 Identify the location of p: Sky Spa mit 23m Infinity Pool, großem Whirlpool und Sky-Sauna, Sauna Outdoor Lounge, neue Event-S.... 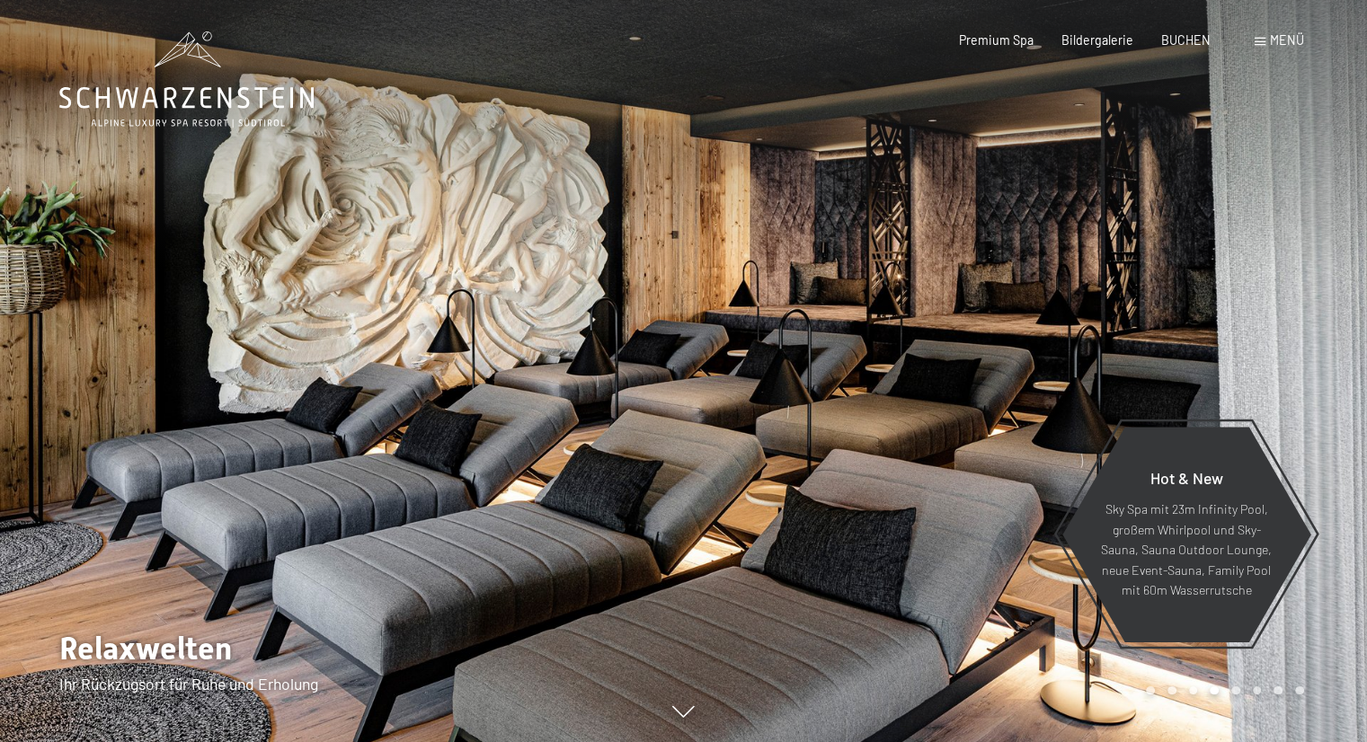
(1185, 550).